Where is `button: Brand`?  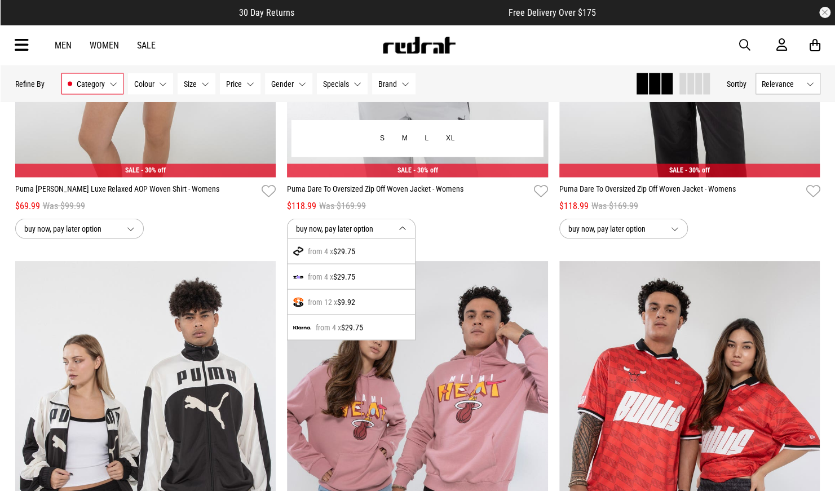 button: Brand is located at coordinates (393, 83).